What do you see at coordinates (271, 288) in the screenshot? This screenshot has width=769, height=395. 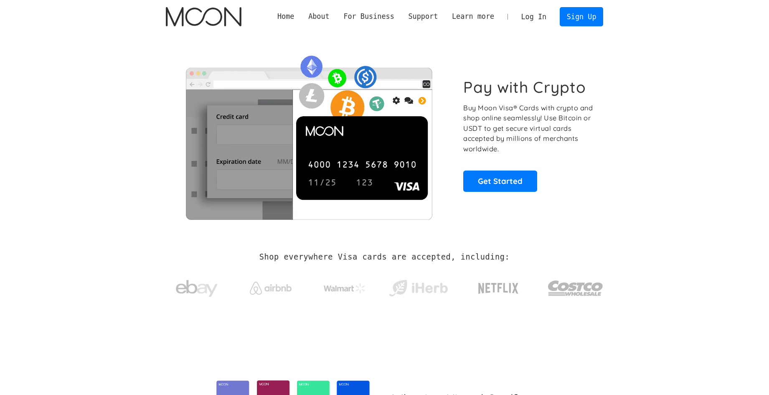 I see `img: Airbnb` at bounding box center [271, 288].